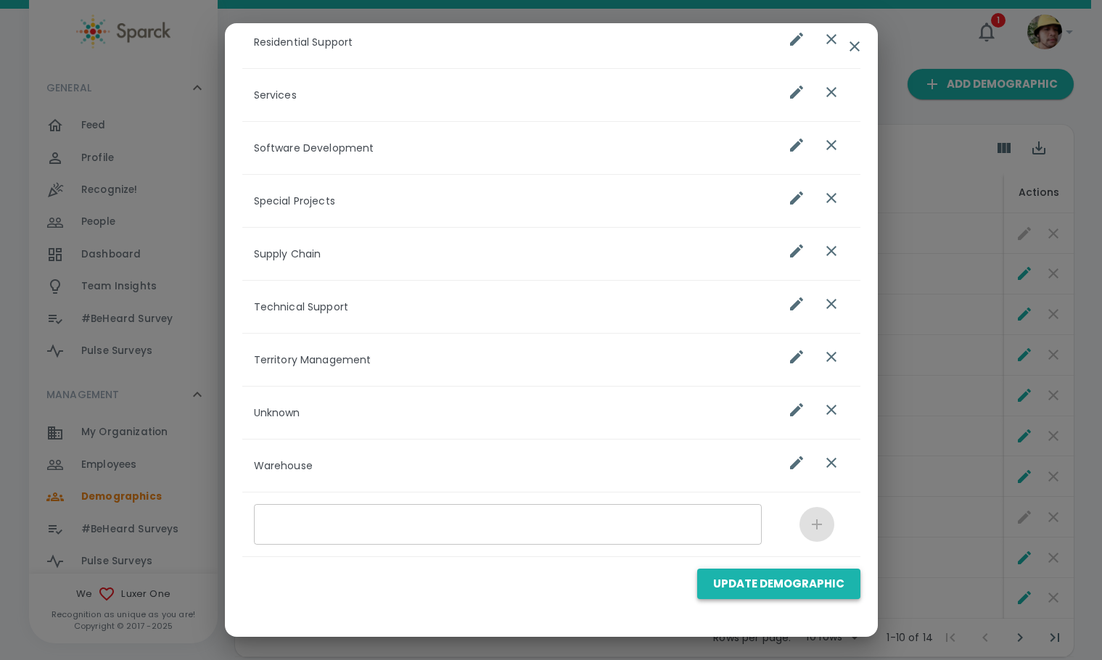 Image resolution: width=1102 pixels, height=660 pixels. Describe the element at coordinates (508, 253) in the screenshot. I see `th: Supply Chain` at that location.